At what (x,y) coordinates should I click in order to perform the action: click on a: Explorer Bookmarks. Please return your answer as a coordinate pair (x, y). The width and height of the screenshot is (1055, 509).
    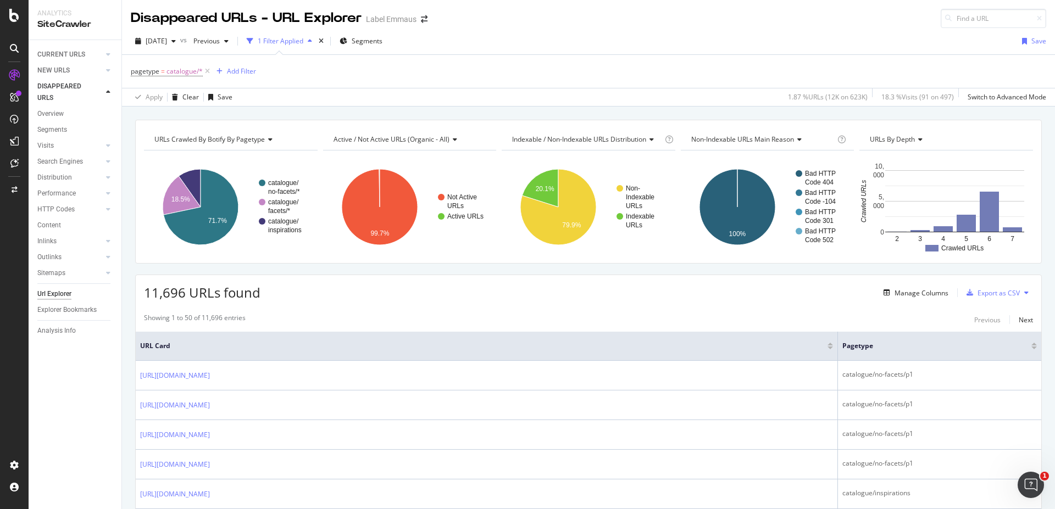
    Looking at the image, I should click on (75, 310).